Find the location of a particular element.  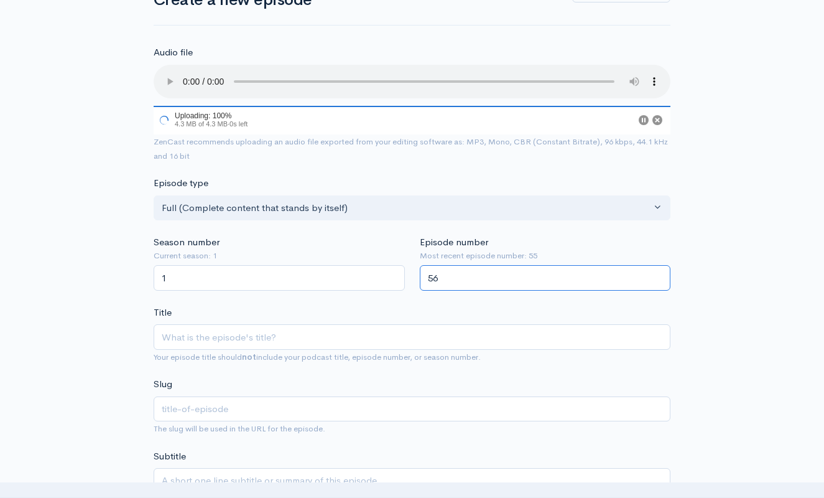

small: The slug will be used in the URL for the episode. is located at coordinates (239, 428).